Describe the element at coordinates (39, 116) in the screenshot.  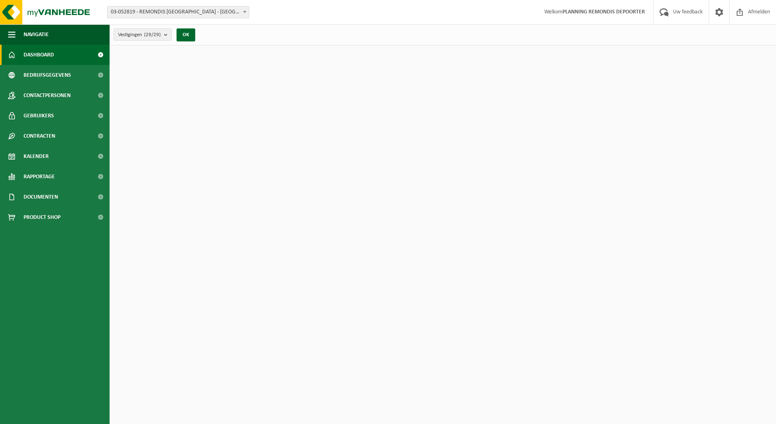
I see `span: Gebruikers` at that location.